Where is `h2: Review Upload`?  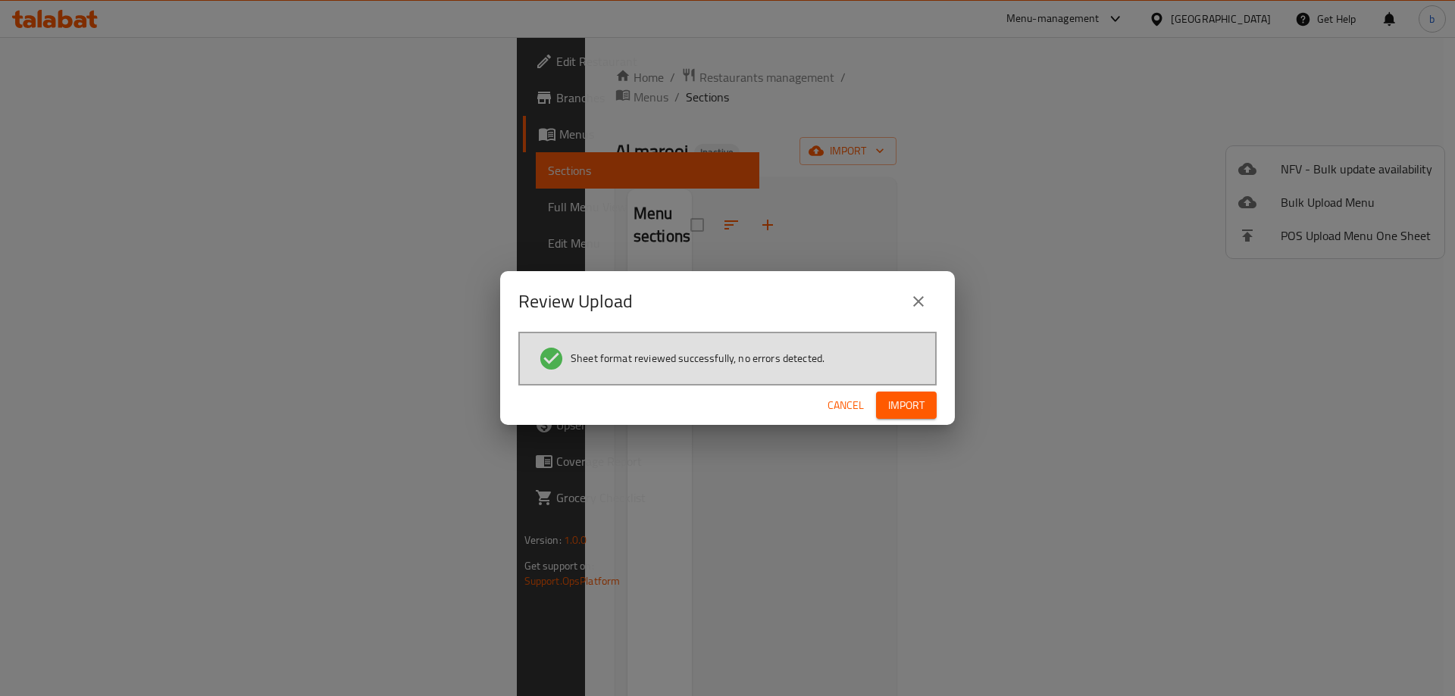 h2: Review Upload is located at coordinates (575, 302).